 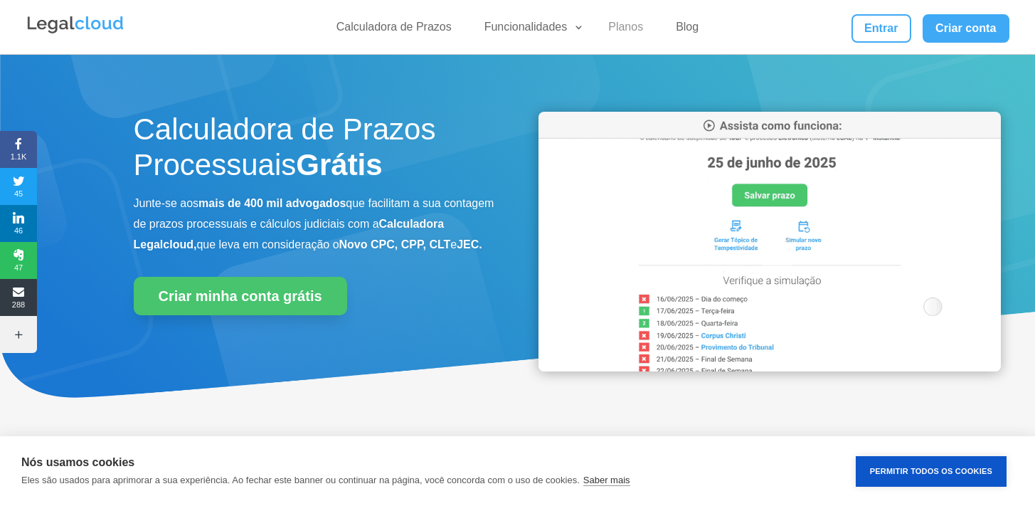 I want to click on h1: Calculadora de Prazos Processuais, so click(x=315, y=151).